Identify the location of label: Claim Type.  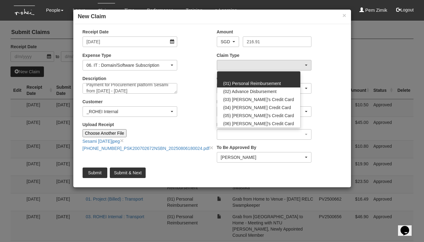
(228, 55).